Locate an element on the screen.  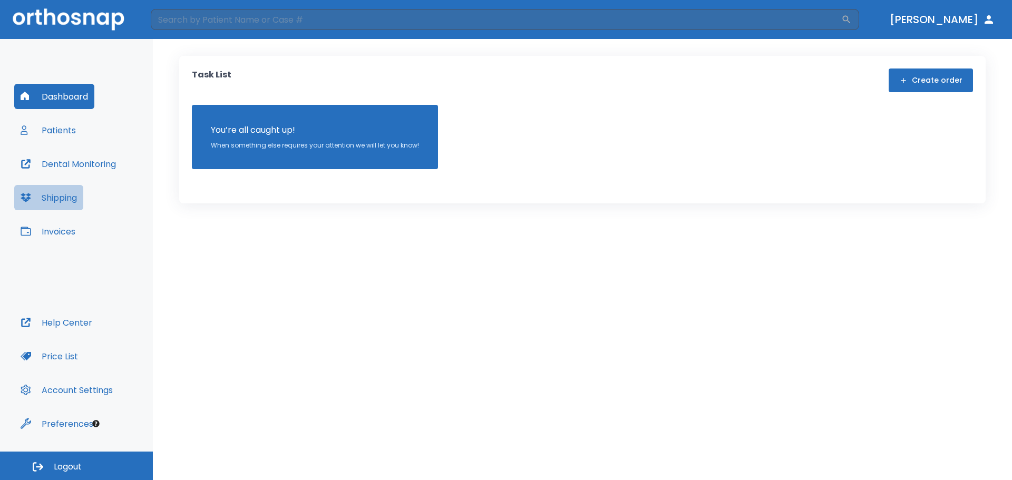
p: When something else requires your attention we will let you know! is located at coordinates (315, 145).